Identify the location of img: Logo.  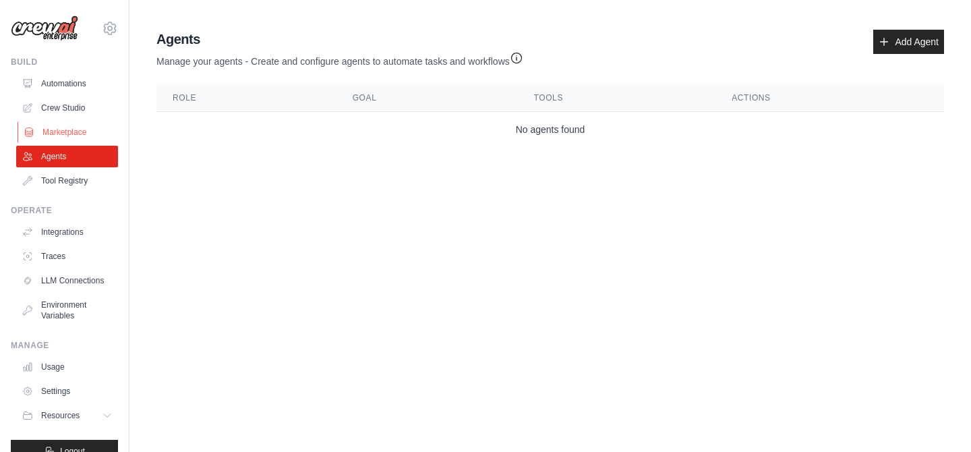
(45, 28).